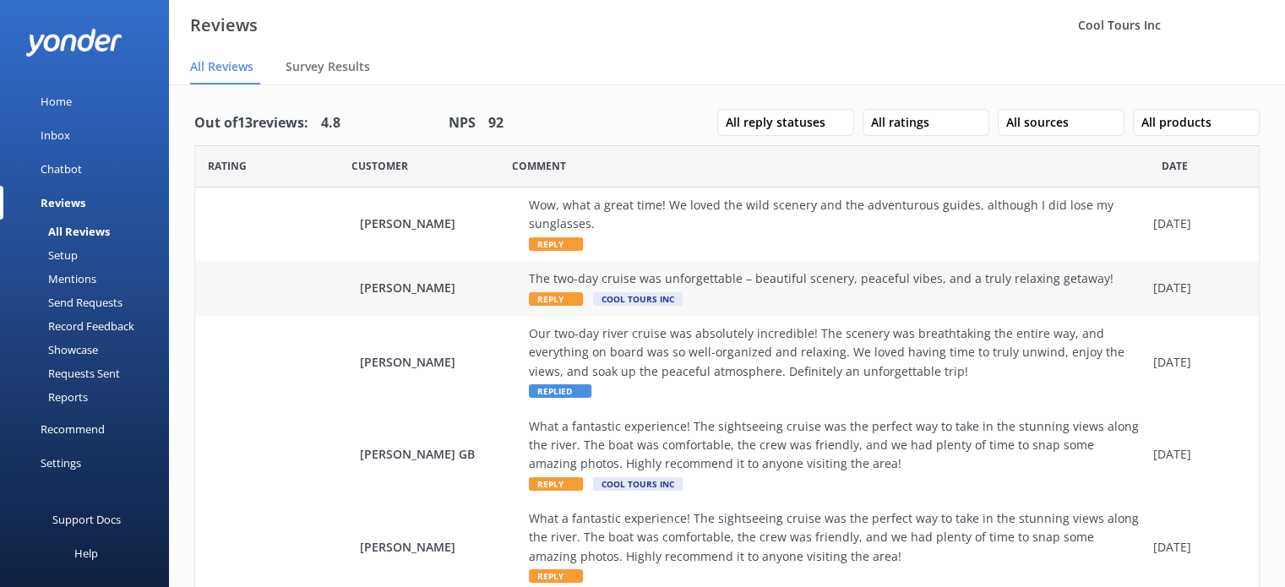  I want to click on div: Send Requests, so click(66, 302).